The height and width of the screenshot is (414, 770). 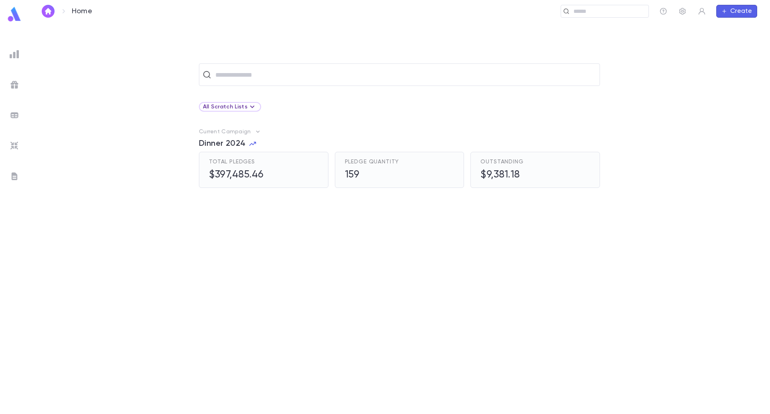 I want to click on button: Create, so click(x=737, y=11).